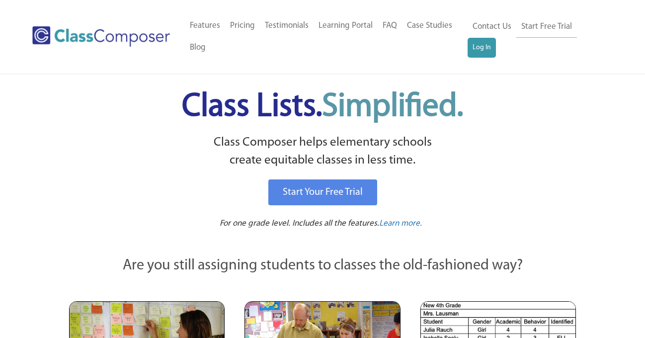 Image resolution: width=645 pixels, height=338 pixels. Describe the element at coordinates (205, 26) in the screenshot. I see `a: Features` at that location.